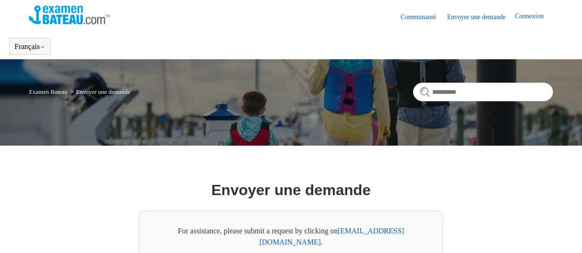 This screenshot has height=253, width=582. What do you see at coordinates (48, 91) in the screenshot?
I see `a: Examen Bateau` at bounding box center [48, 91].